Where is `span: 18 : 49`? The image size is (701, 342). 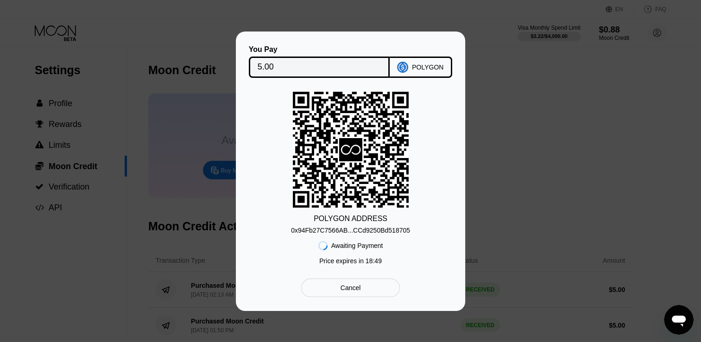 span: 18 : 49 is located at coordinates (373, 261).